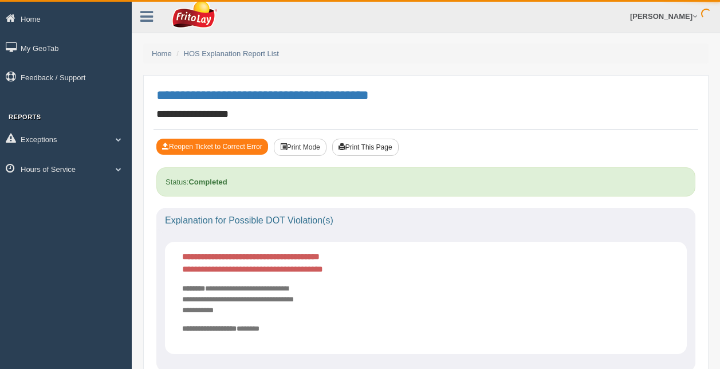 The image size is (720, 369). I want to click on div: Status:, so click(425, 181).